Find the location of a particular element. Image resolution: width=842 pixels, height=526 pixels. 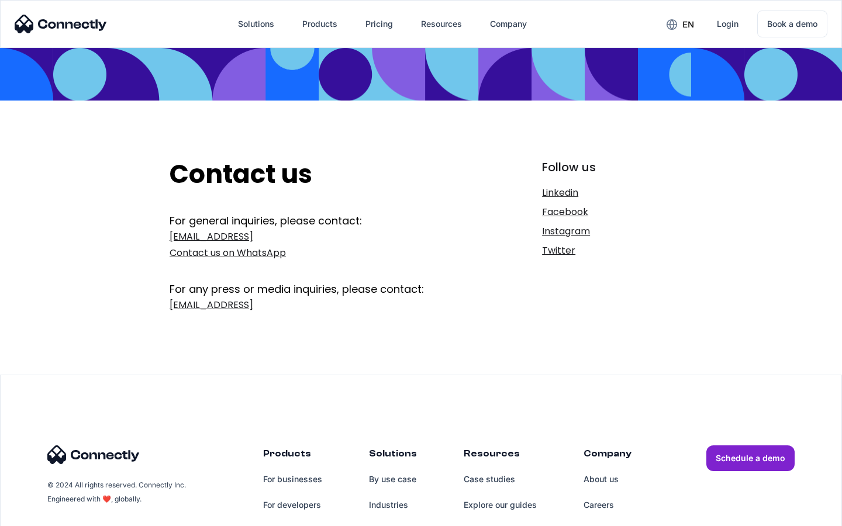

a: Twitter is located at coordinates (607, 251).